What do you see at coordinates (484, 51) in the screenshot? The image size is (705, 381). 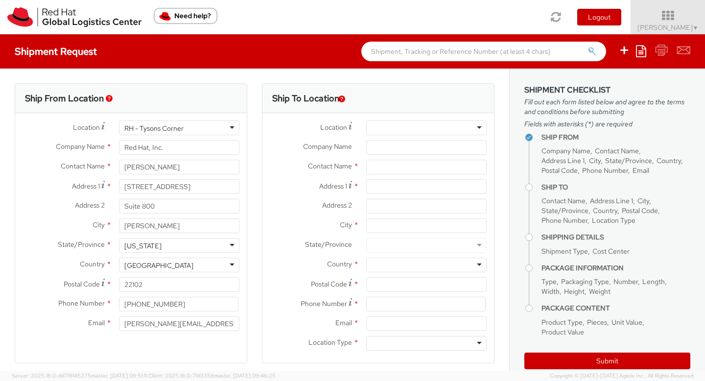 I see `input: Shipment, Tracking or Reference Number (at least 4 chars)` at bounding box center [484, 51].